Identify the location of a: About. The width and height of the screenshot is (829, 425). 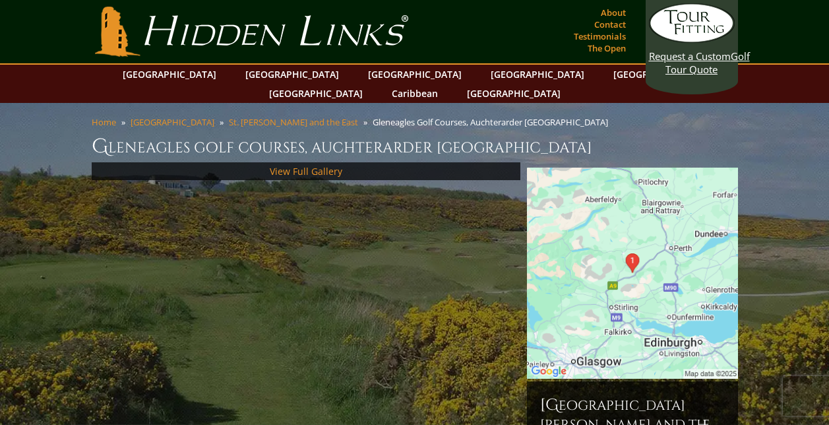
(613, 13).